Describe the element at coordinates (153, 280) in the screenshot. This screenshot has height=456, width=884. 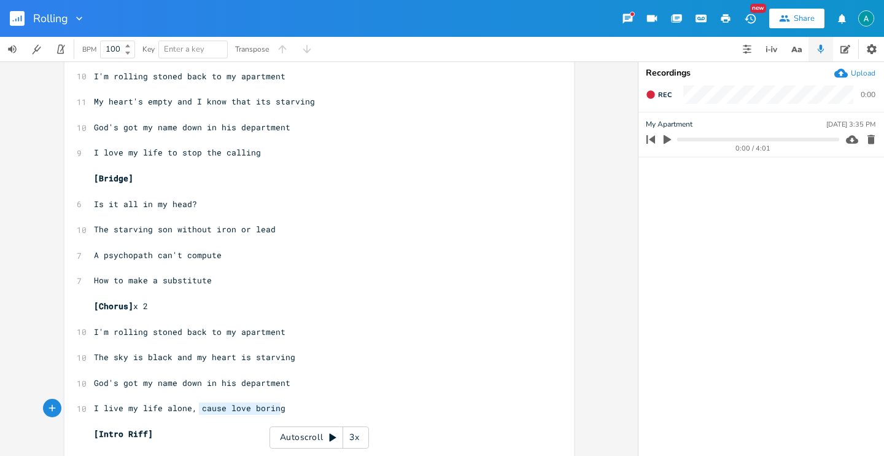
I see `span: How to make a substitute` at that location.